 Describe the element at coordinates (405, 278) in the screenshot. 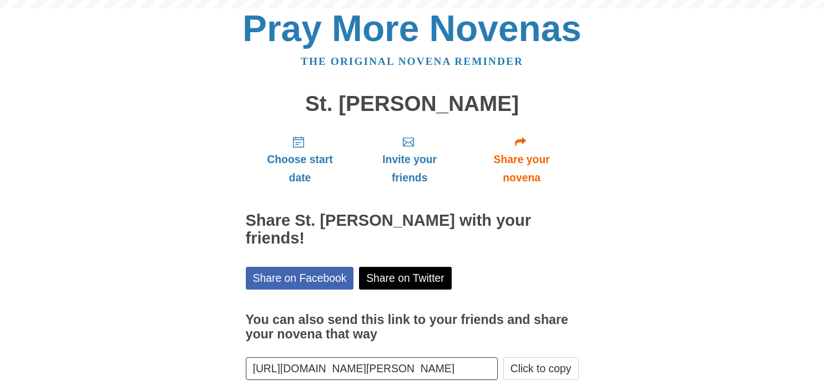

I see `a: Share on Twitter` at that location.